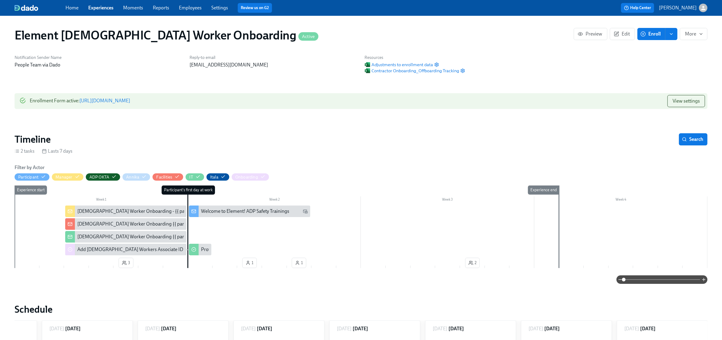 This screenshot has height=340, width=722. What do you see at coordinates (273, 57) in the screenshot?
I see `h6: Reply-to email` at bounding box center [273, 57].